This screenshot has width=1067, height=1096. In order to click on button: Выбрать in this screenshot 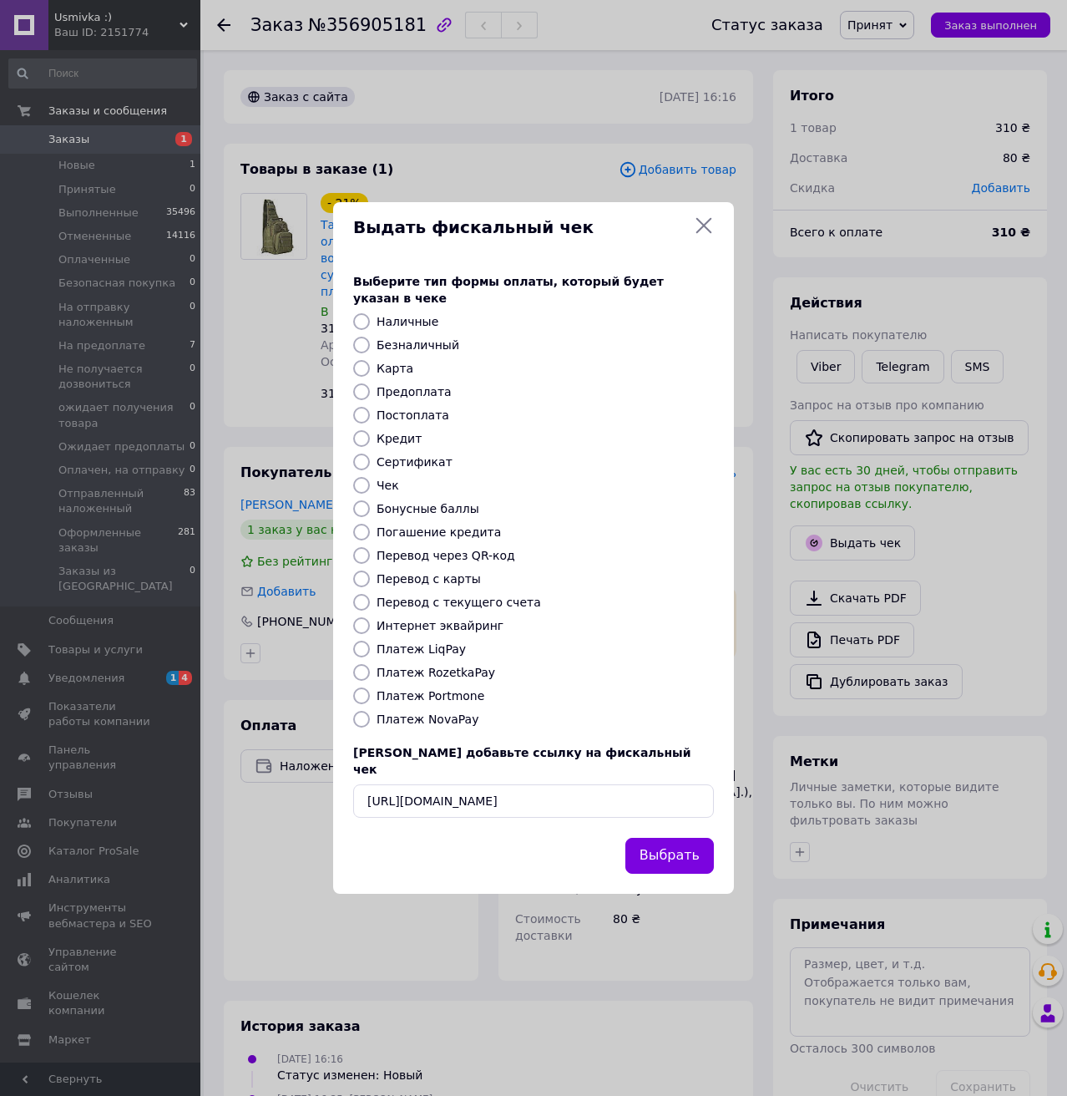, I will do `click(670, 855)`.